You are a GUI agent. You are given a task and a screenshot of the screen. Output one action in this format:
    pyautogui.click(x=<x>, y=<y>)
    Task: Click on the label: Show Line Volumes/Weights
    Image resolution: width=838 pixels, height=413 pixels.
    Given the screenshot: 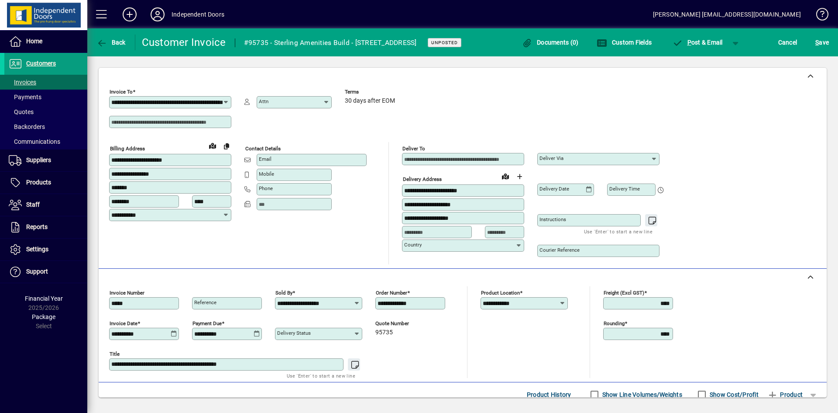 What is the action you would take?
    pyautogui.click(x=641, y=394)
    